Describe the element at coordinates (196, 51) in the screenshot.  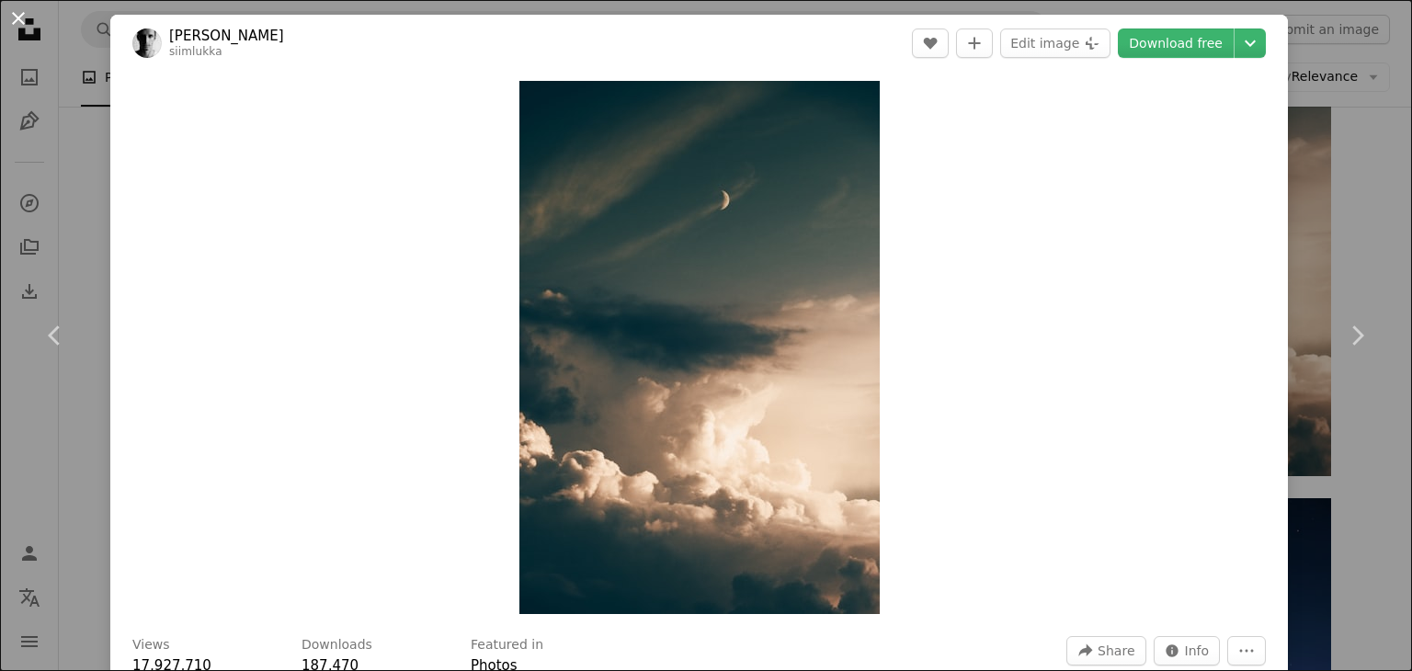
I see `a: siimlukka` at that location.